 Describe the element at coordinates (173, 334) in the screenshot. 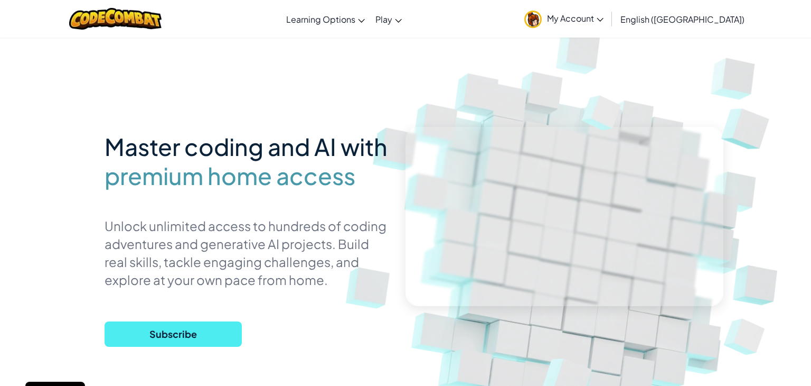

I see `span: Subscribe` at that location.